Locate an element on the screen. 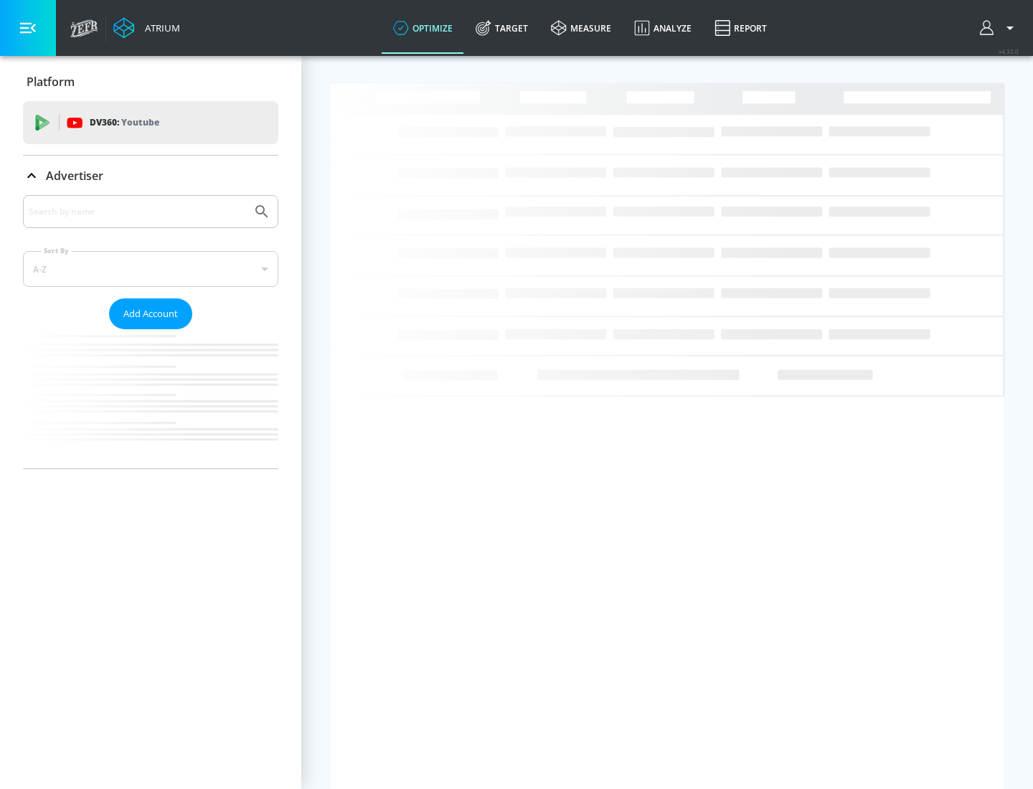 The height and width of the screenshot is (789, 1033). div: Platform is located at coordinates (151, 82).